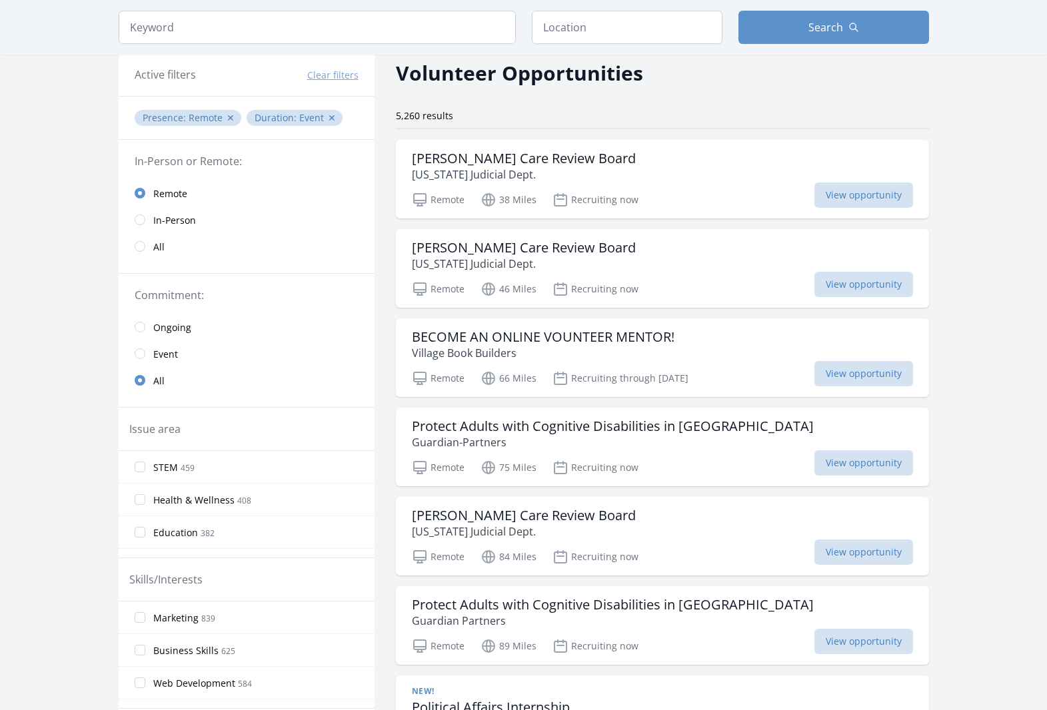 The width and height of the screenshot is (1047, 710). Describe the element at coordinates (140, 467) in the screenshot. I see `input: STEM 459` at that location.